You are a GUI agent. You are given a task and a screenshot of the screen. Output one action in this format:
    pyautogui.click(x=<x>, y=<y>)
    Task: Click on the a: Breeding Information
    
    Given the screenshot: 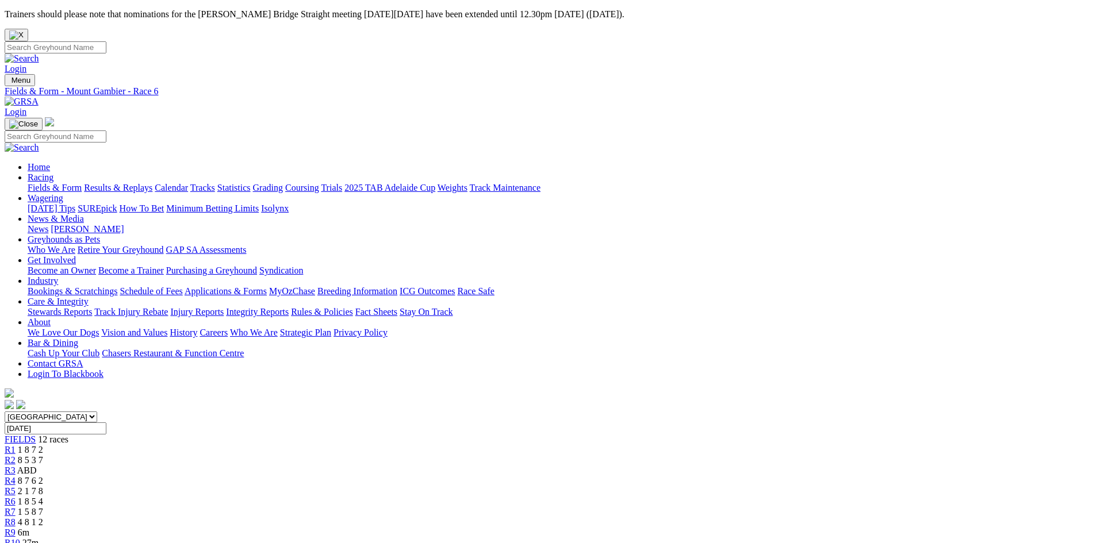 What is the action you would take?
    pyautogui.click(x=357, y=291)
    